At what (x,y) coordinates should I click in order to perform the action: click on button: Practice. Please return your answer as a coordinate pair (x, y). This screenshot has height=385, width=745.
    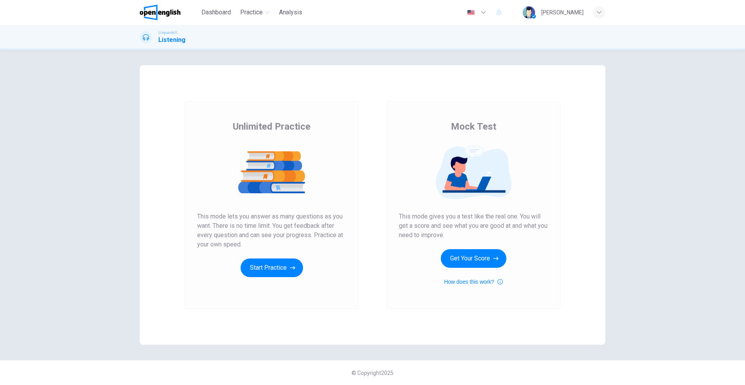
    Looking at the image, I should click on (255, 12).